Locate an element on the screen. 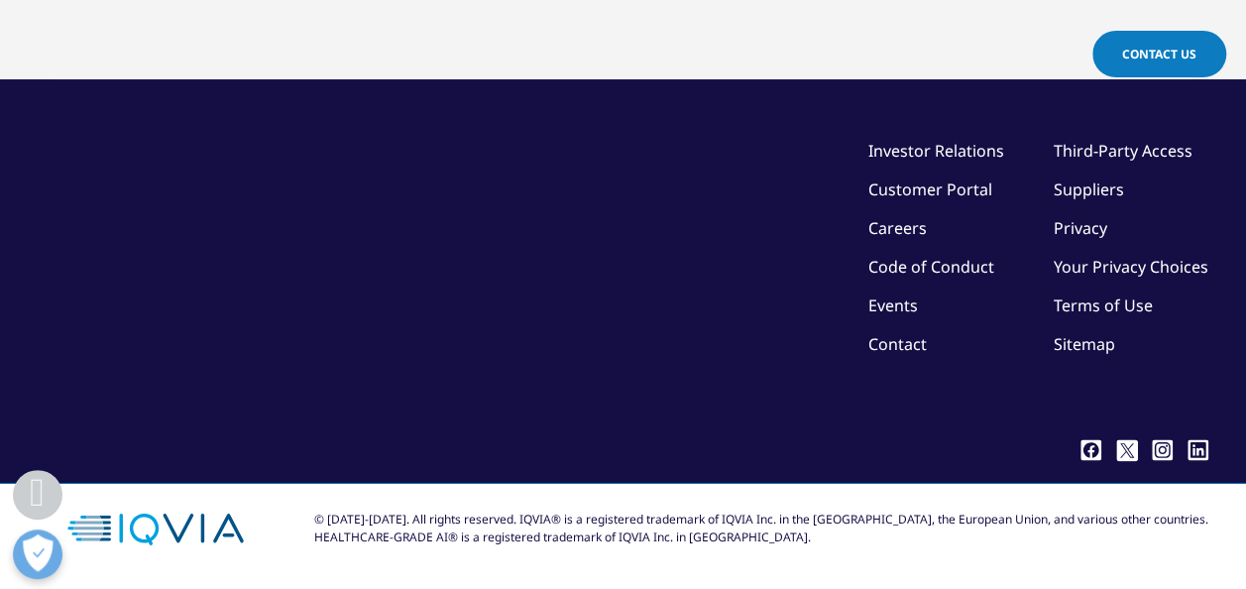  a: Investor Relations is located at coordinates (936, 151).